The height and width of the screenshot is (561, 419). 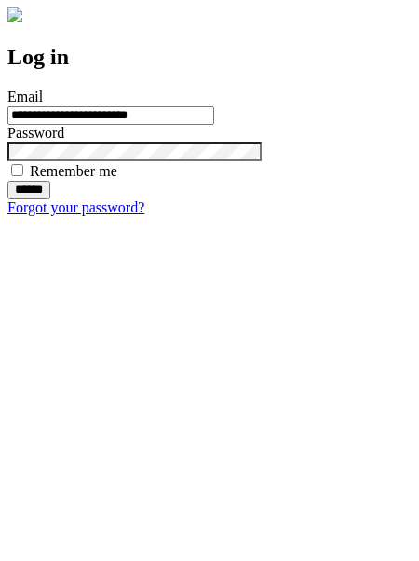 What do you see at coordinates (35, 132) in the screenshot?
I see `label: Password` at bounding box center [35, 132].